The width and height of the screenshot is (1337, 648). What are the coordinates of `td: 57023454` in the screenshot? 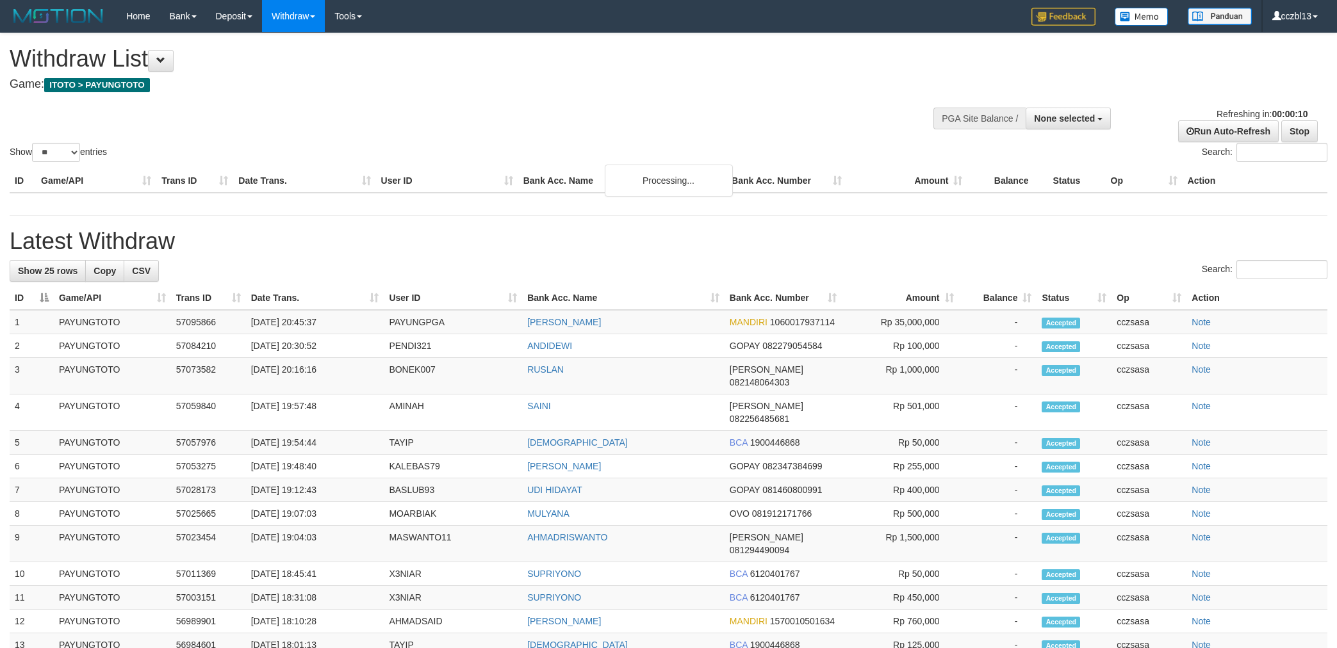 It's located at (208, 544).